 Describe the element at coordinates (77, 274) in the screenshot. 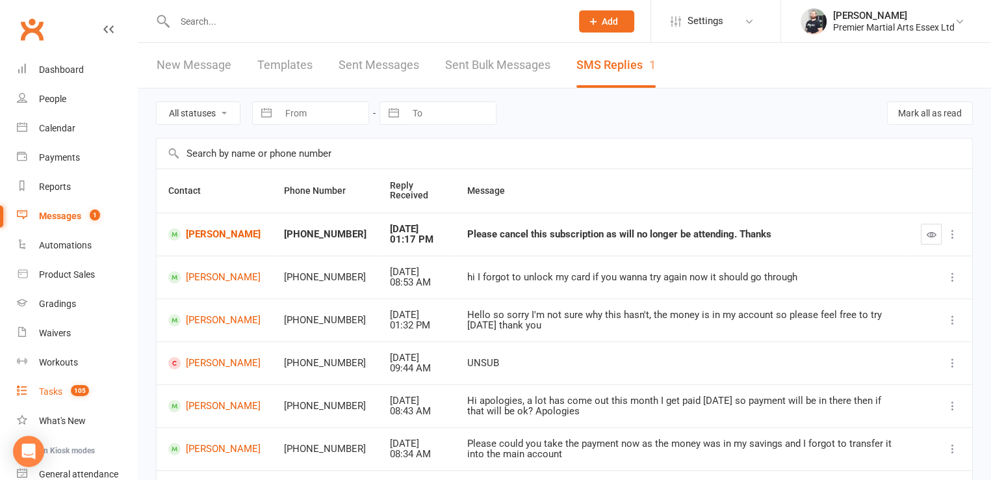

I see `a: Product Sales` at that location.